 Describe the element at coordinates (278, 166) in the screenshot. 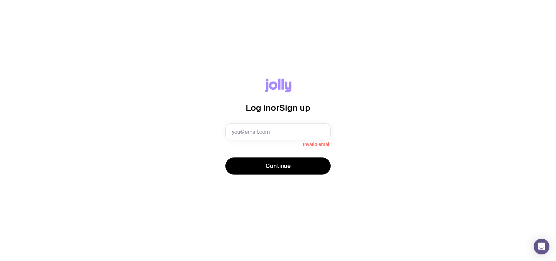

I see `span: Continue` at that location.